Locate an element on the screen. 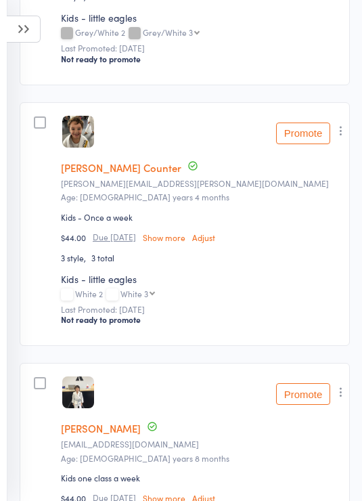  div: White 3 is located at coordinates (134, 293).